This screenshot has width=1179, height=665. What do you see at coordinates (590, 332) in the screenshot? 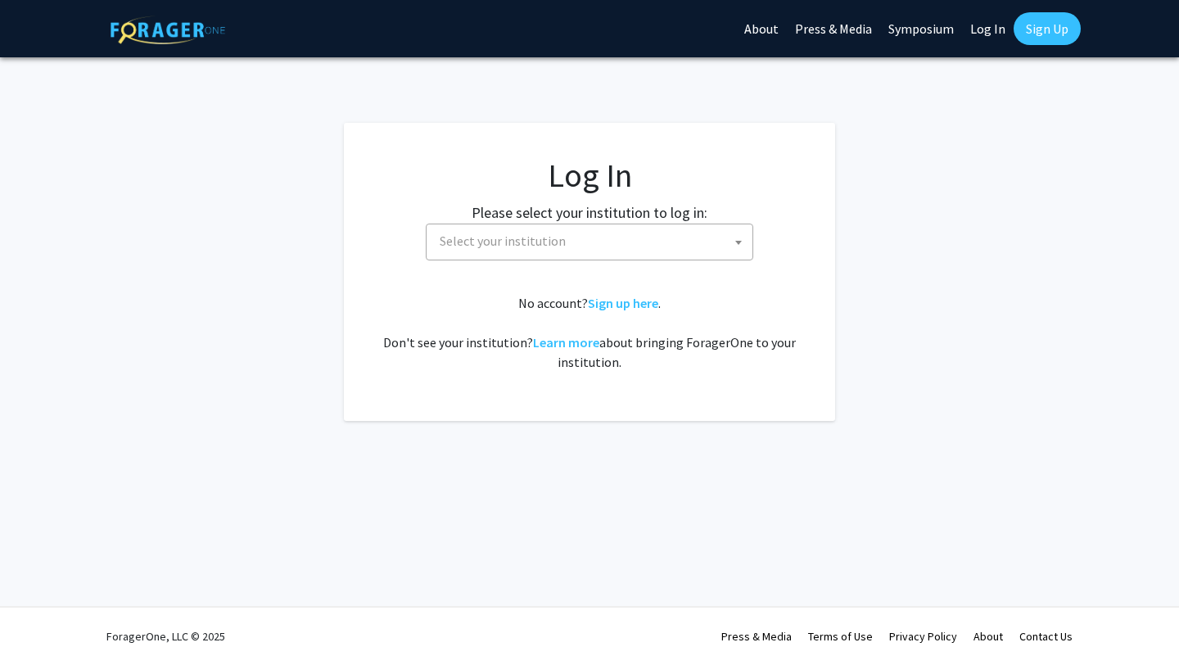
I see `div: No account? . Don't see your institution? about bringing ForagerOne to your institution.` at bounding box center [590, 332].